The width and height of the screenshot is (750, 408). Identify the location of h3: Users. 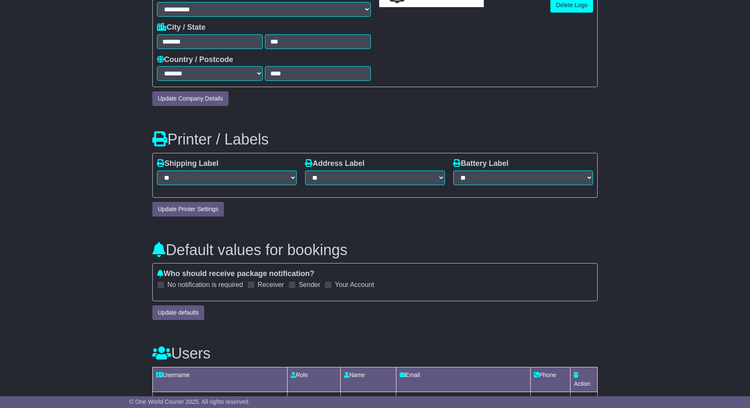
(375, 353).